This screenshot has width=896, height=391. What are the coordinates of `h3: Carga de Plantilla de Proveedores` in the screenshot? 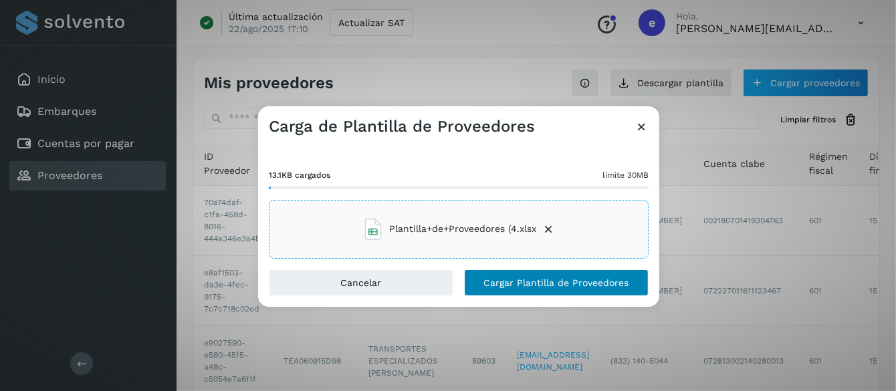 It's located at (402, 126).